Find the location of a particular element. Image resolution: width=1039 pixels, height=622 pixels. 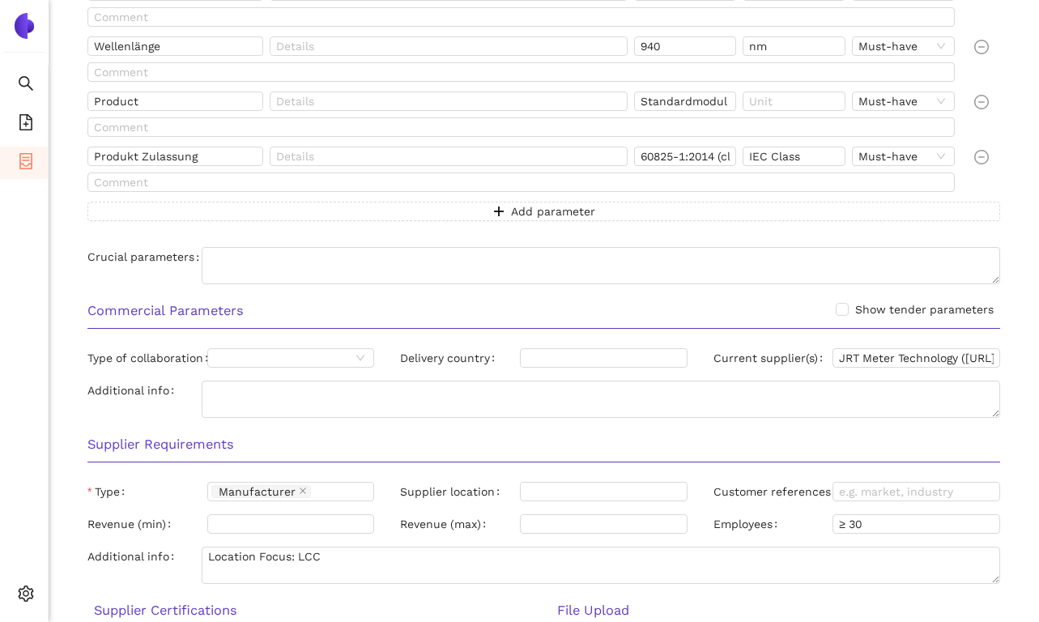

label: Customer references is located at coordinates (773, 492).